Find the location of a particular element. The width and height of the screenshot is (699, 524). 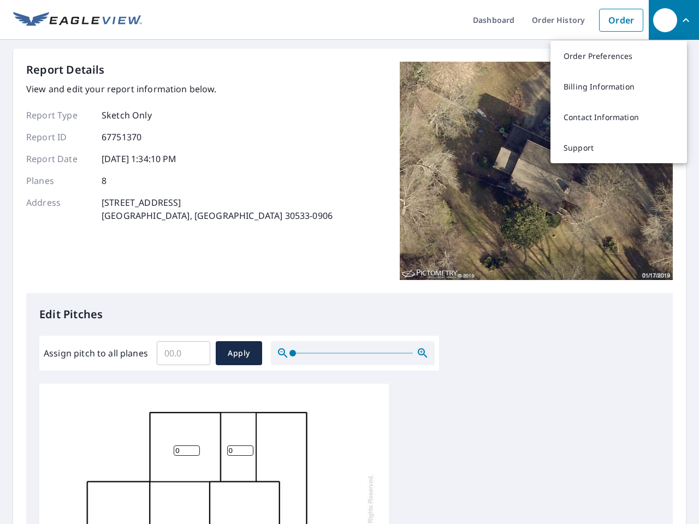

button: Apply is located at coordinates (239, 353).